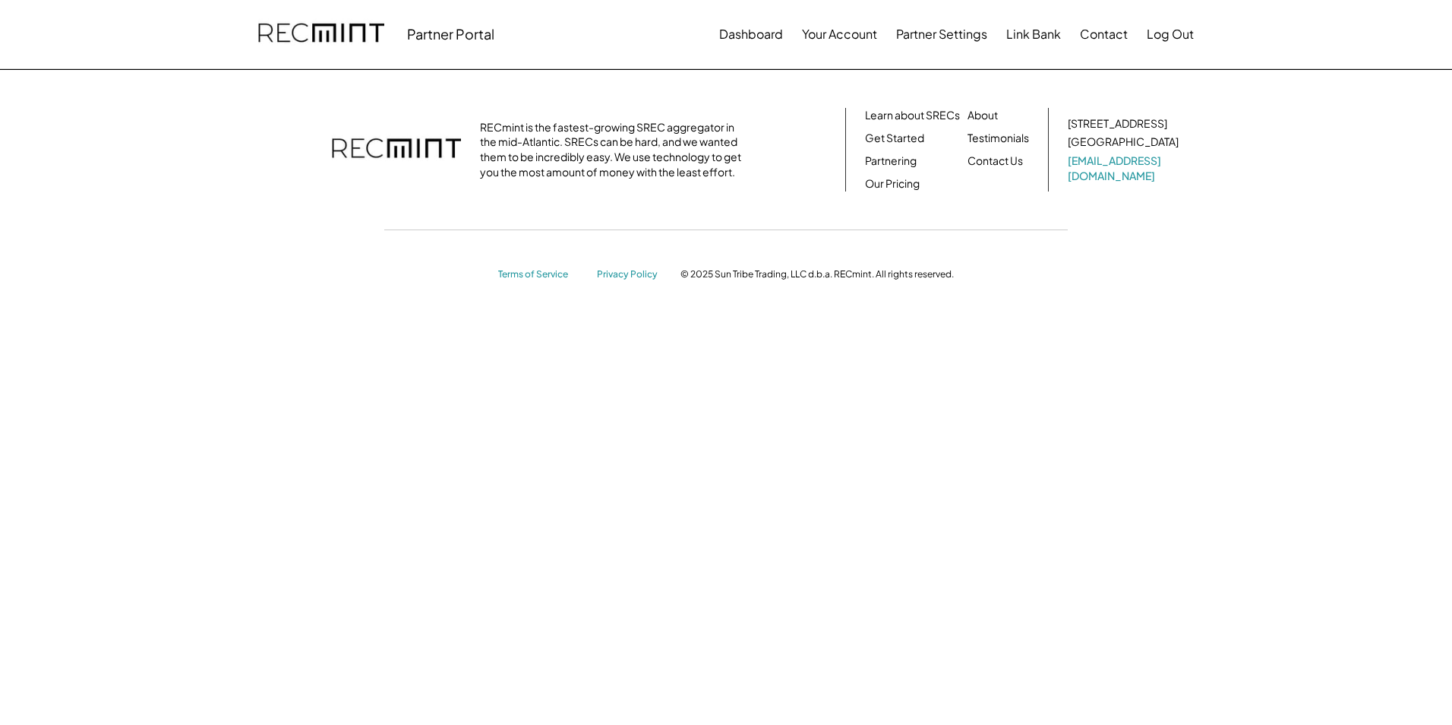 The height and width of the screenshot is (725, 1452). What do you see at coordinates (912, 115) in the screenshot?
I see `a: Learn about SRECs` at bounding box center [912, 115].